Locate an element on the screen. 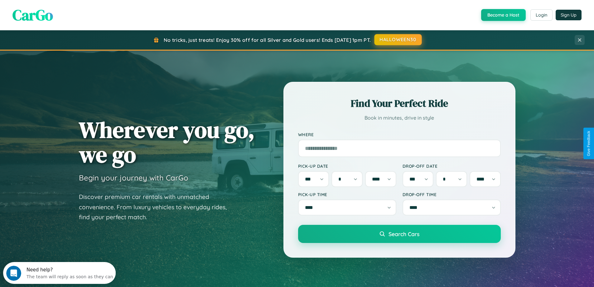 The width and height of the screenshot is (594, 287). p: Discover premium car rentals with unmatched convenience. From luxury vehicles to everyday rides, ... is located at coordinates (157, 207).